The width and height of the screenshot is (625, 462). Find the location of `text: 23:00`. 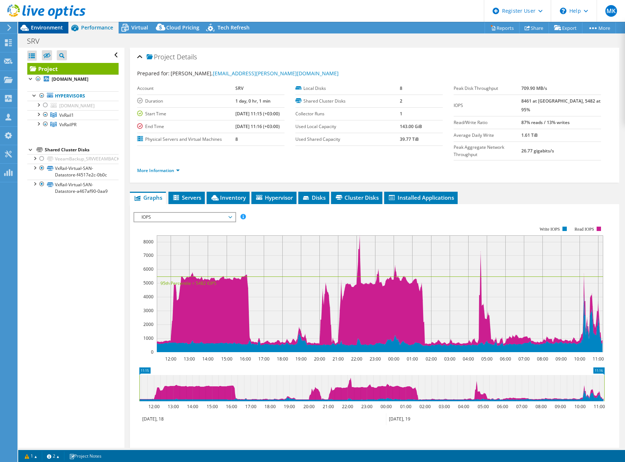

text: 23:00 is located at coordinates (366, 406).